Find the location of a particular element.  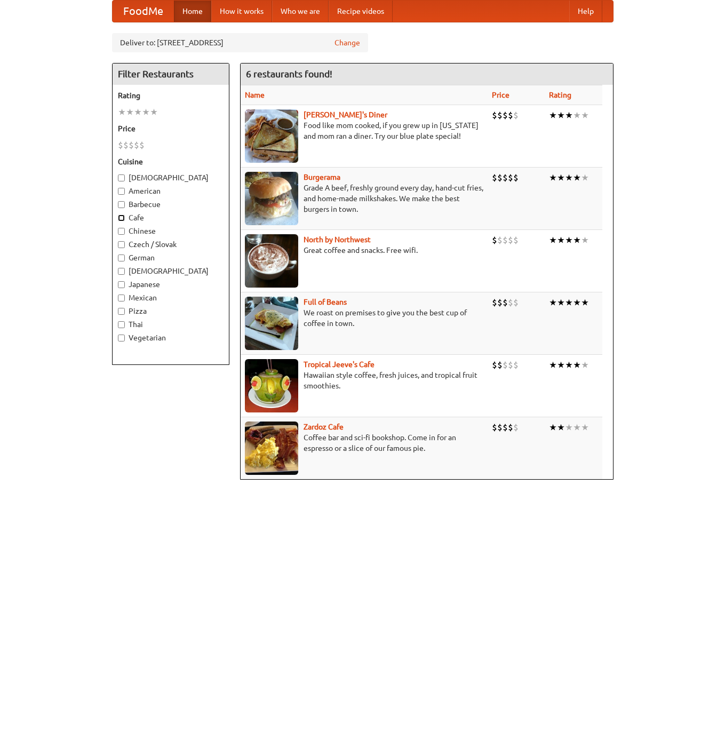

a: Price is located at coordinates (500, 95).